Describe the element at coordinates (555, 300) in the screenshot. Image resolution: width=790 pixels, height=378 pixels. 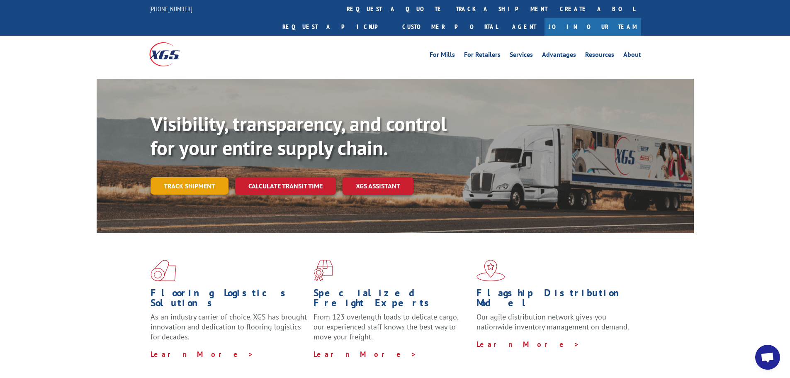
I see `h1: Flagship Distribution Model` at that location.